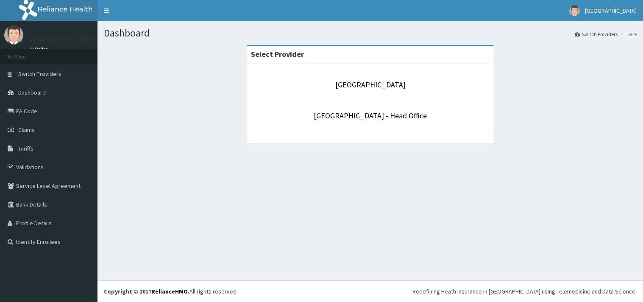 The image size is (643, 302). Describe the element at coordinates (147, 291) in the screenshot. I see `strong: Copyright © 2017 .` at that location.